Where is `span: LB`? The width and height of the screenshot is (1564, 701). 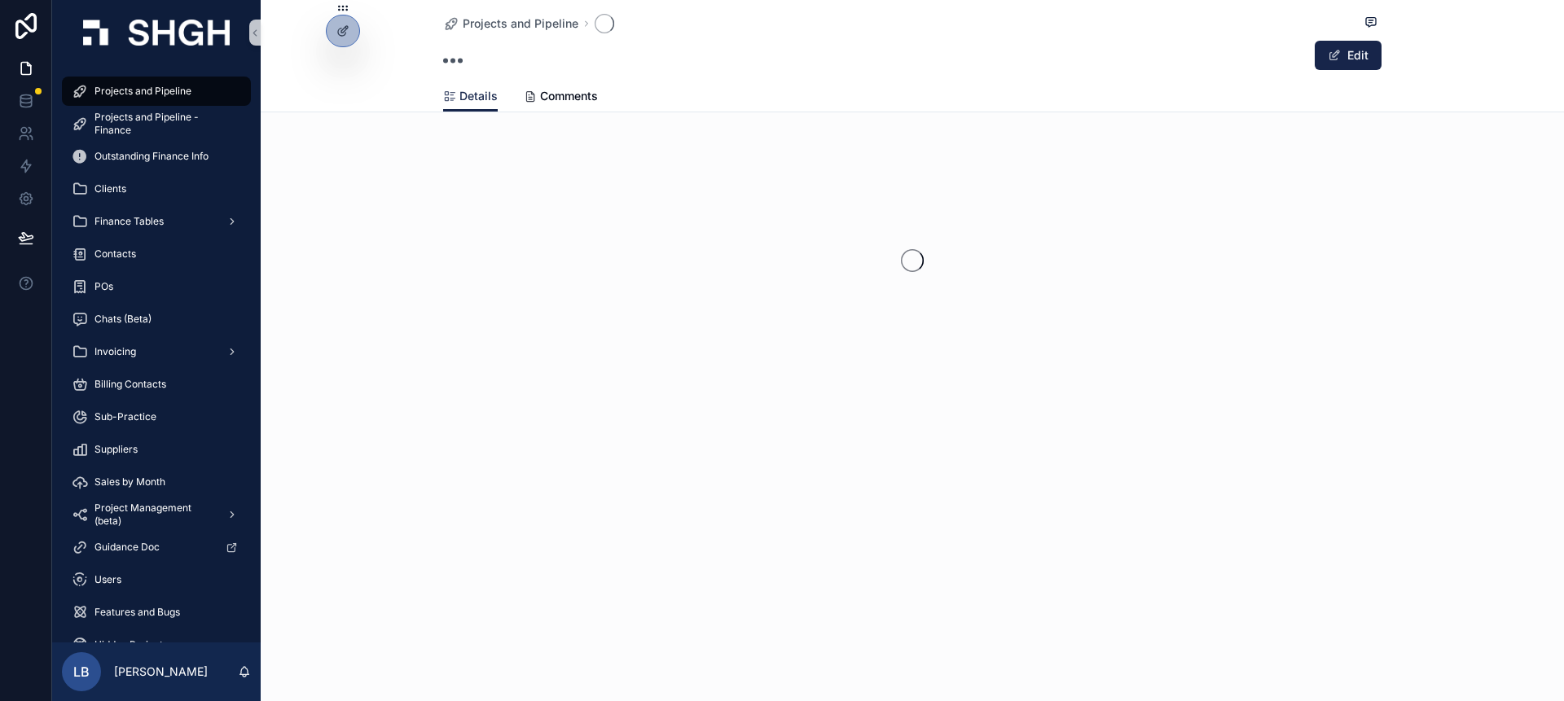
span: LB is located at coordinates (81, 672).